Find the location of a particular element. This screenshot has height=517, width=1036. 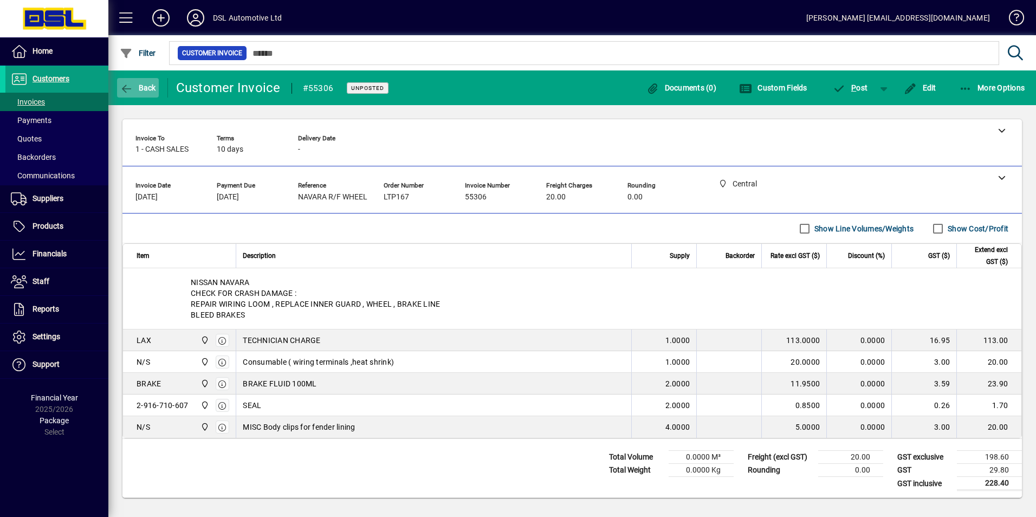

span: Description is located at coordinates (259, 256).